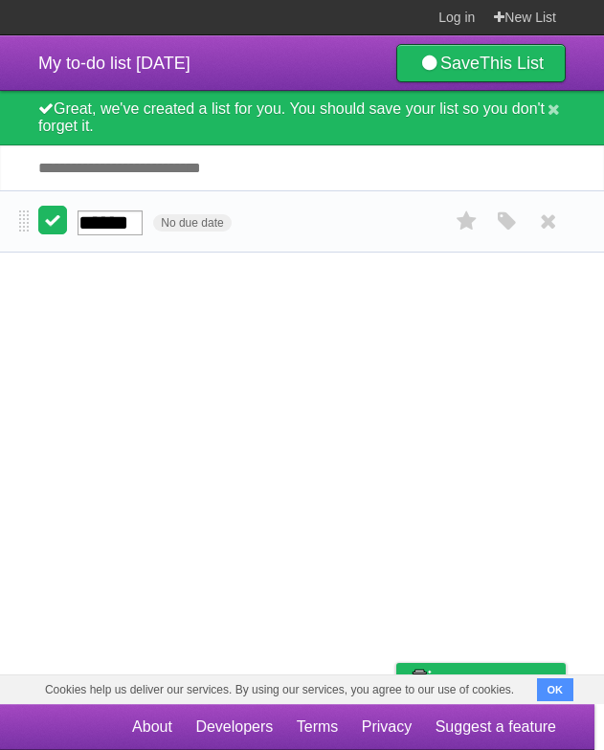  What do you see at coordinates (481, 63) in the screenshot?
I see `a: SaveThis List` at bounding box center [481, 63].